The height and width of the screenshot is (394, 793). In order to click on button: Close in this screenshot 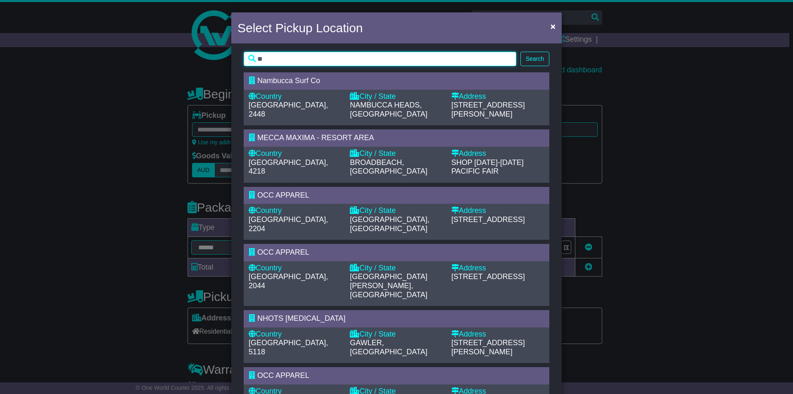, I will do `click(553, 26)`.